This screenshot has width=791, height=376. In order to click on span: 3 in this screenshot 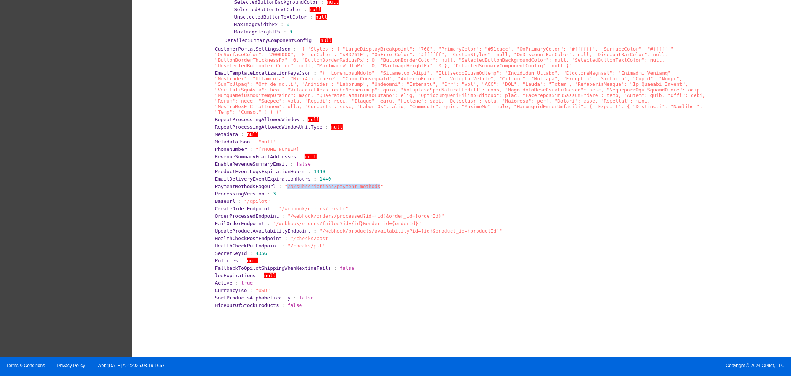, I will do `click(275, 193)`.